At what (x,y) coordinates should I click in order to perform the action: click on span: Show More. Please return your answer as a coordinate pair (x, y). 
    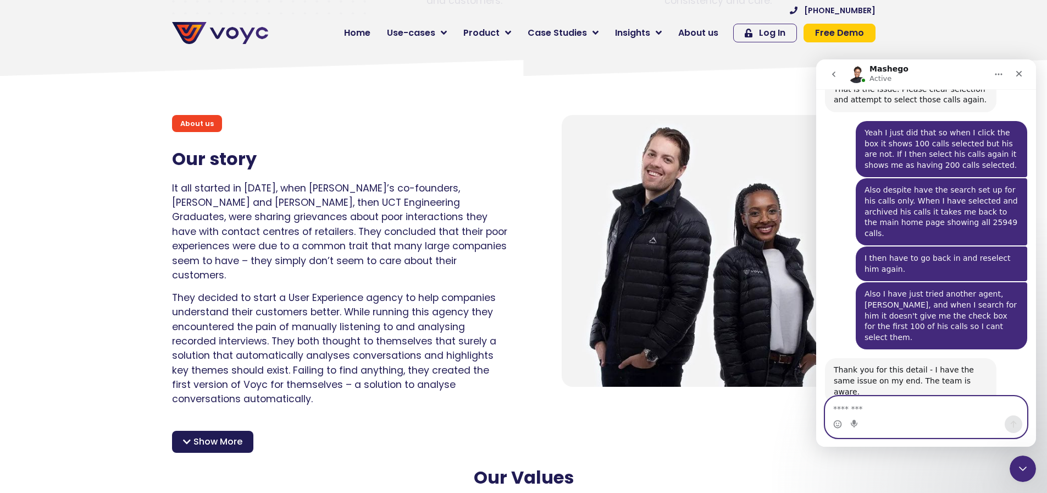
    Looking at the image, I should click on (218, 441).